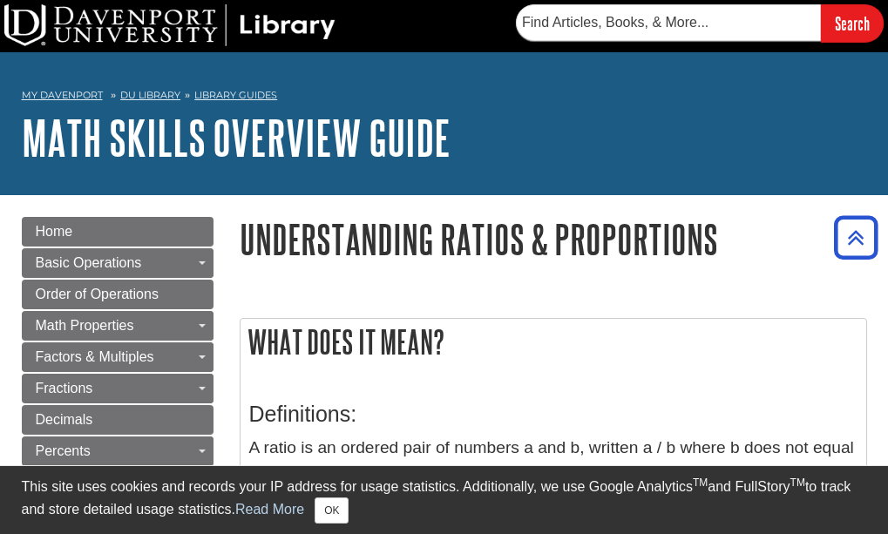 The width and height of the screenshot is (888, 534). What do you see at coordinates (118, 420) in the screenshot?
I see `a: Decimals` at bounding box center [118, 420].